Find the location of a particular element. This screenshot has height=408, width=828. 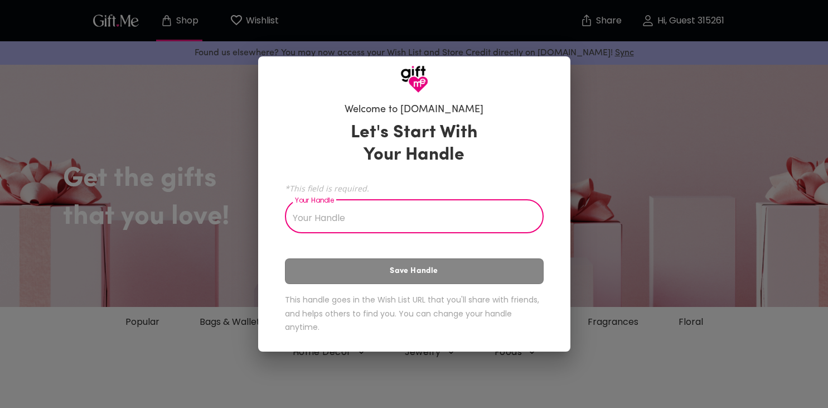

h3: Let's Start With Your Handle is located at coordinates (414, 144).